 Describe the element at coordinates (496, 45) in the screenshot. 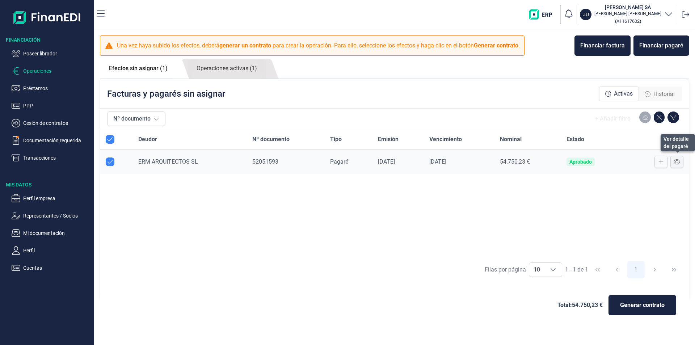

I see `b: Generar contrato` at that location.